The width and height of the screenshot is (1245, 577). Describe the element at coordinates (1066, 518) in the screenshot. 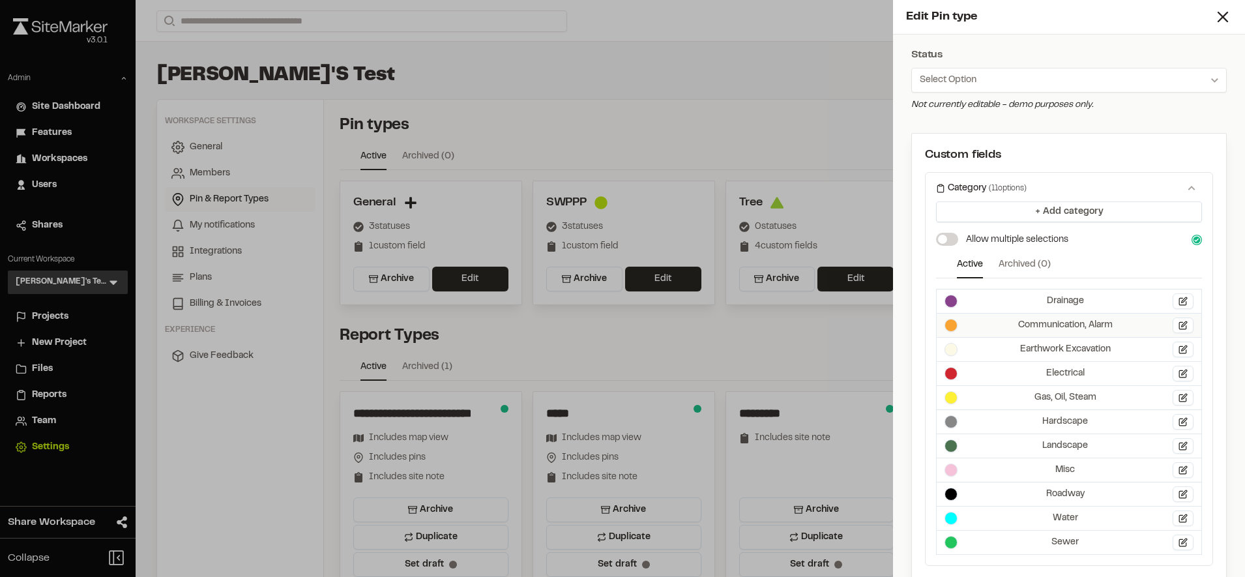

I see `span: Water` at that location.